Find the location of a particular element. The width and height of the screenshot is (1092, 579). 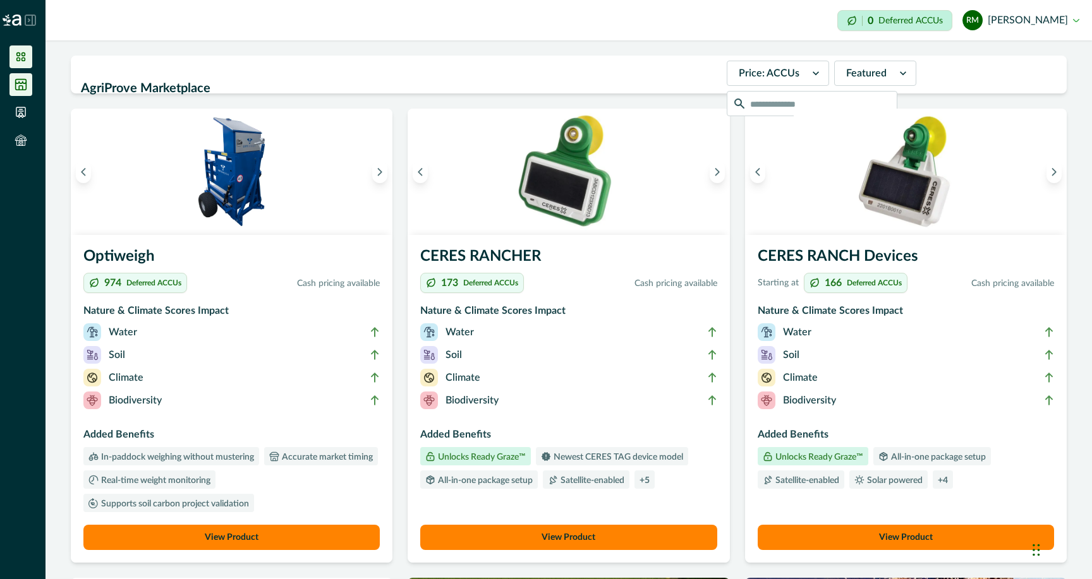

img: A single CERES RANCHER device is located at coordinates (568, 172).